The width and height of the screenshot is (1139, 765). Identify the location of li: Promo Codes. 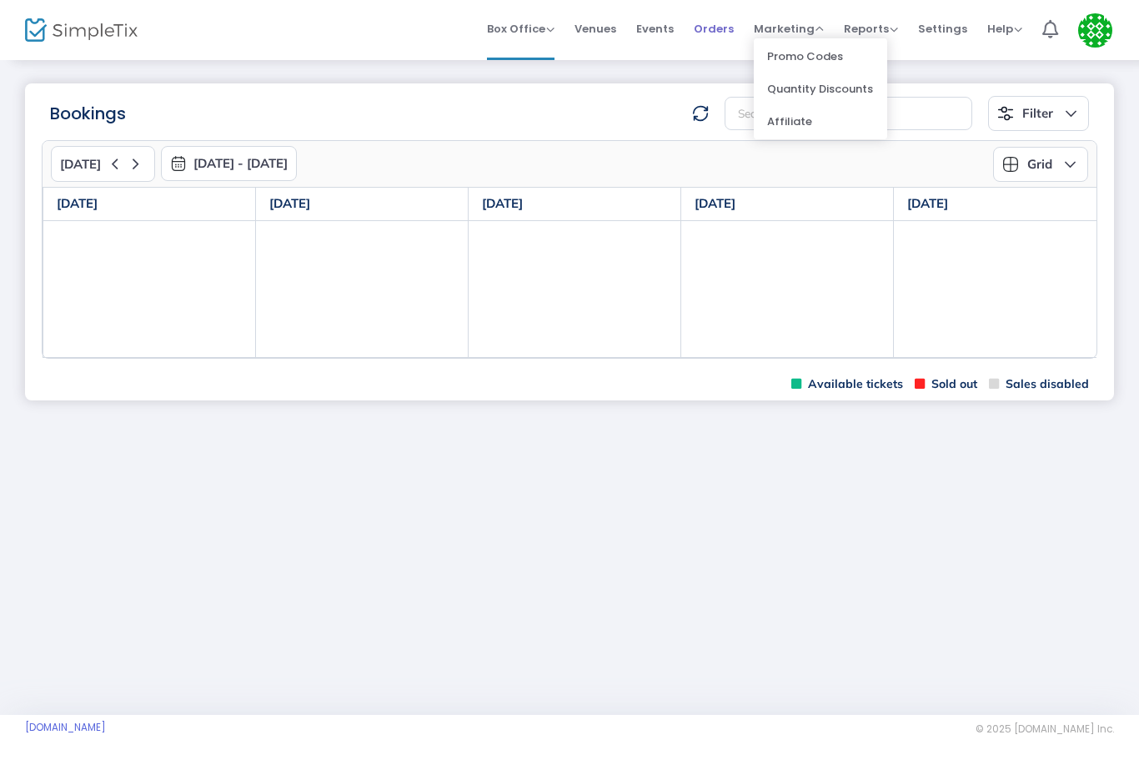
(821, 56).